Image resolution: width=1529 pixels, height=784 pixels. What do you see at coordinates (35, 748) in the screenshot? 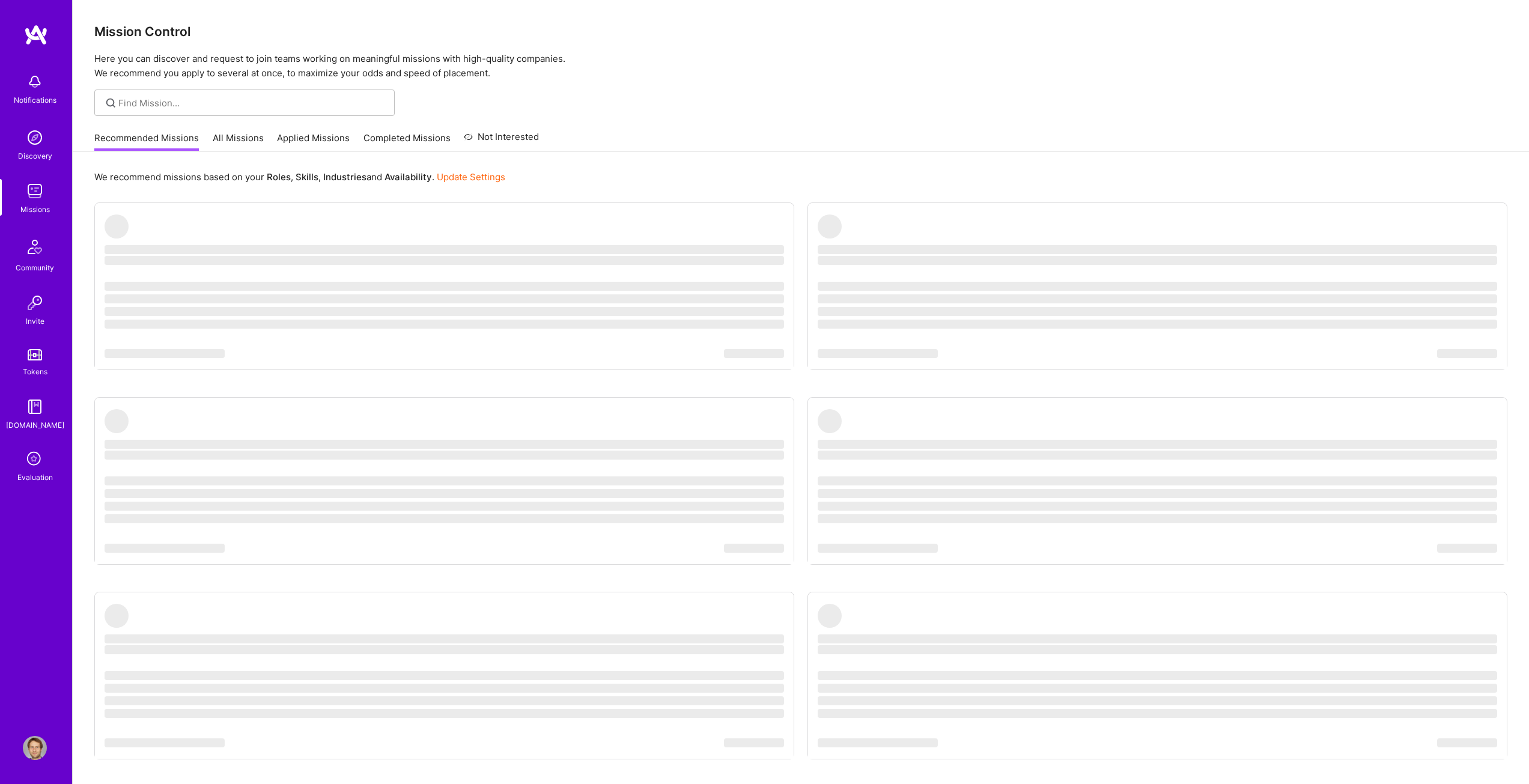
I see `img: User Avatar` at bounding box center [35, 748].